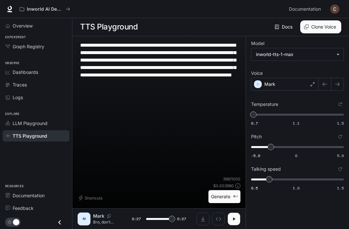  What do you see at coordinates (296, 188) in the screenshot?
I see `span: 1.0` at bounding box center [296, 188].